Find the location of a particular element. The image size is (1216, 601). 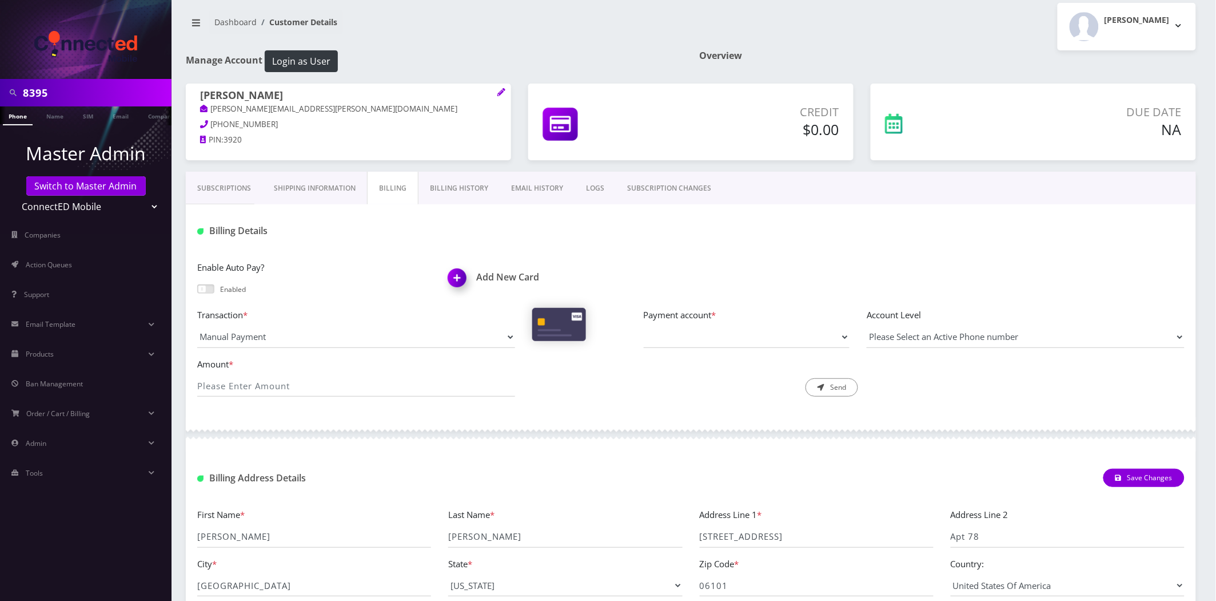

label: Payment account is located at coordinates (747, 315).